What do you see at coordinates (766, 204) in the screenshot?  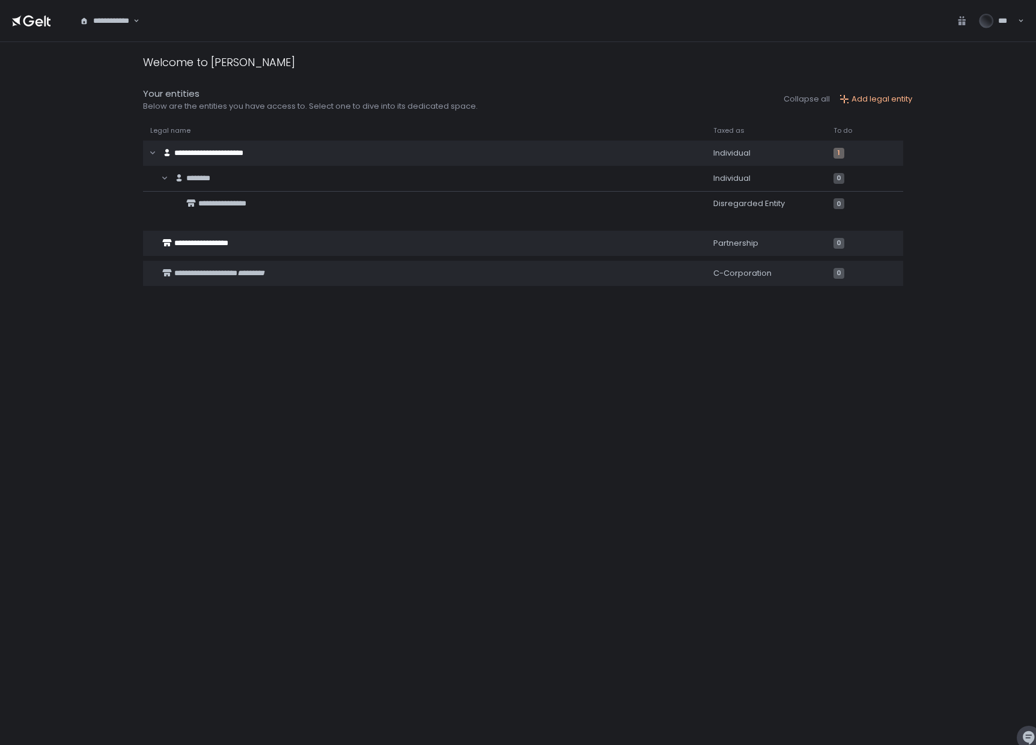 I see `div: Disregarded Entity` at bounding box center [766, 204].